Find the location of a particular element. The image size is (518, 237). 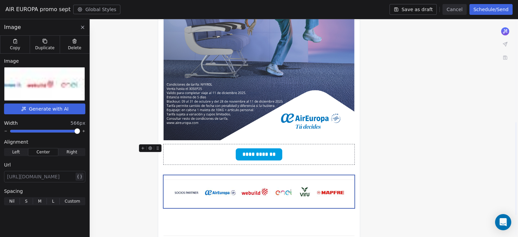

button: Save as draft is located at coordinates (413, 9).